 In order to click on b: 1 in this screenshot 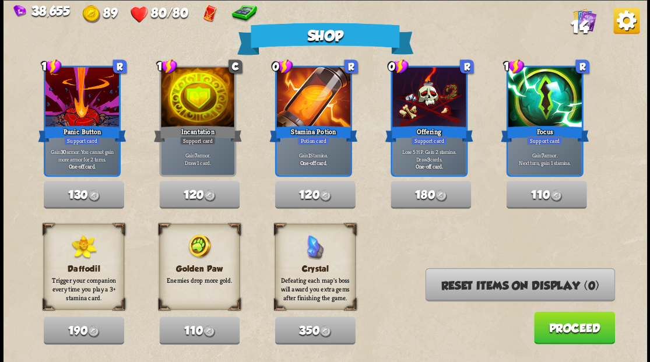, I will do `click(308, 155)`.